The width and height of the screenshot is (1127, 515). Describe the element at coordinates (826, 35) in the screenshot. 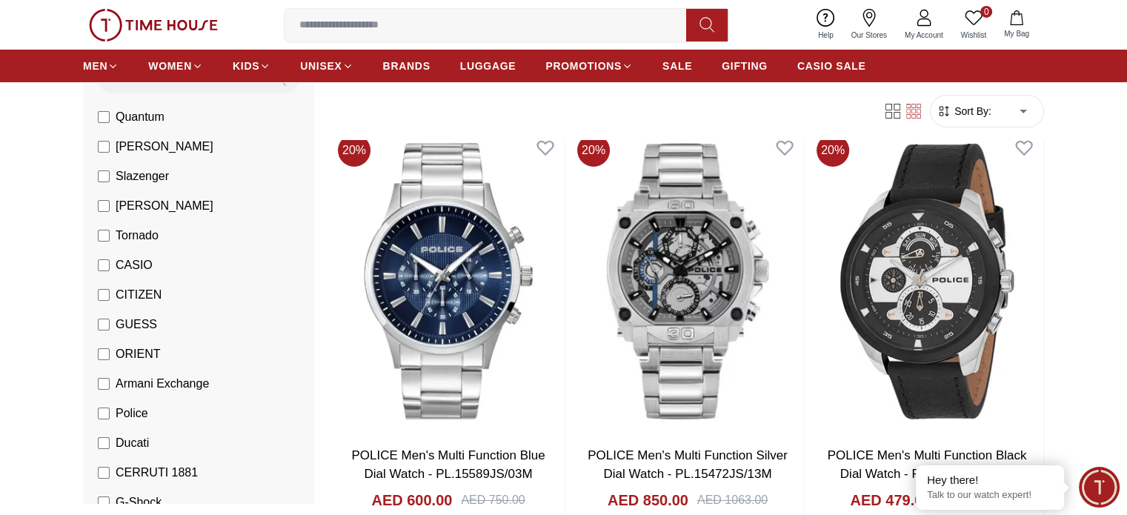

I see `span: Help` at that location.